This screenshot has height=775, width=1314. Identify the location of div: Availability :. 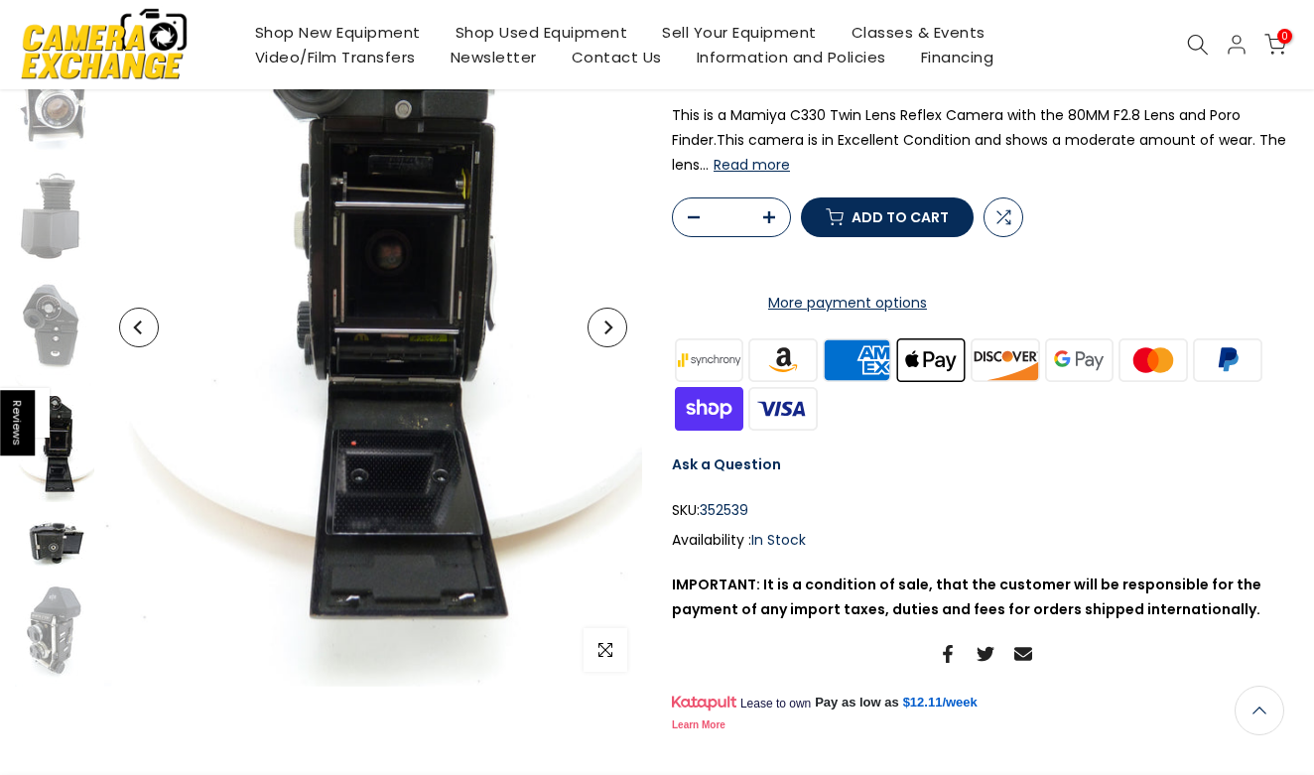
(985, 540).